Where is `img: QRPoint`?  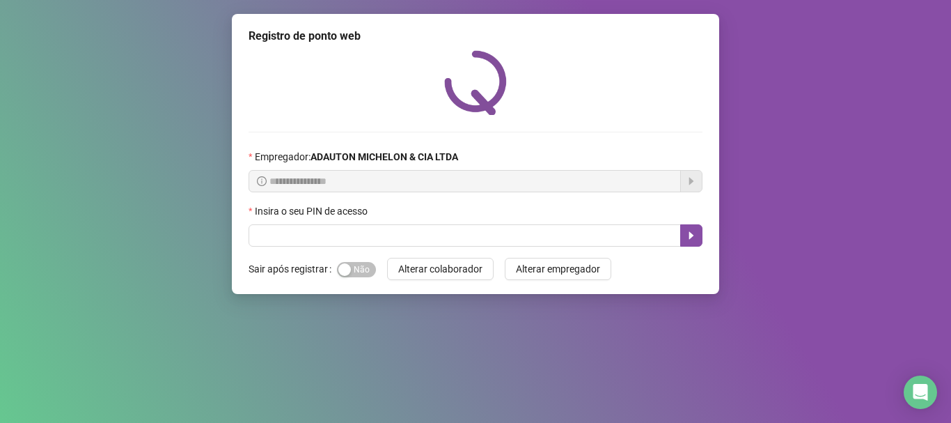
img: QRPoint is located at coordinates (475, 82).